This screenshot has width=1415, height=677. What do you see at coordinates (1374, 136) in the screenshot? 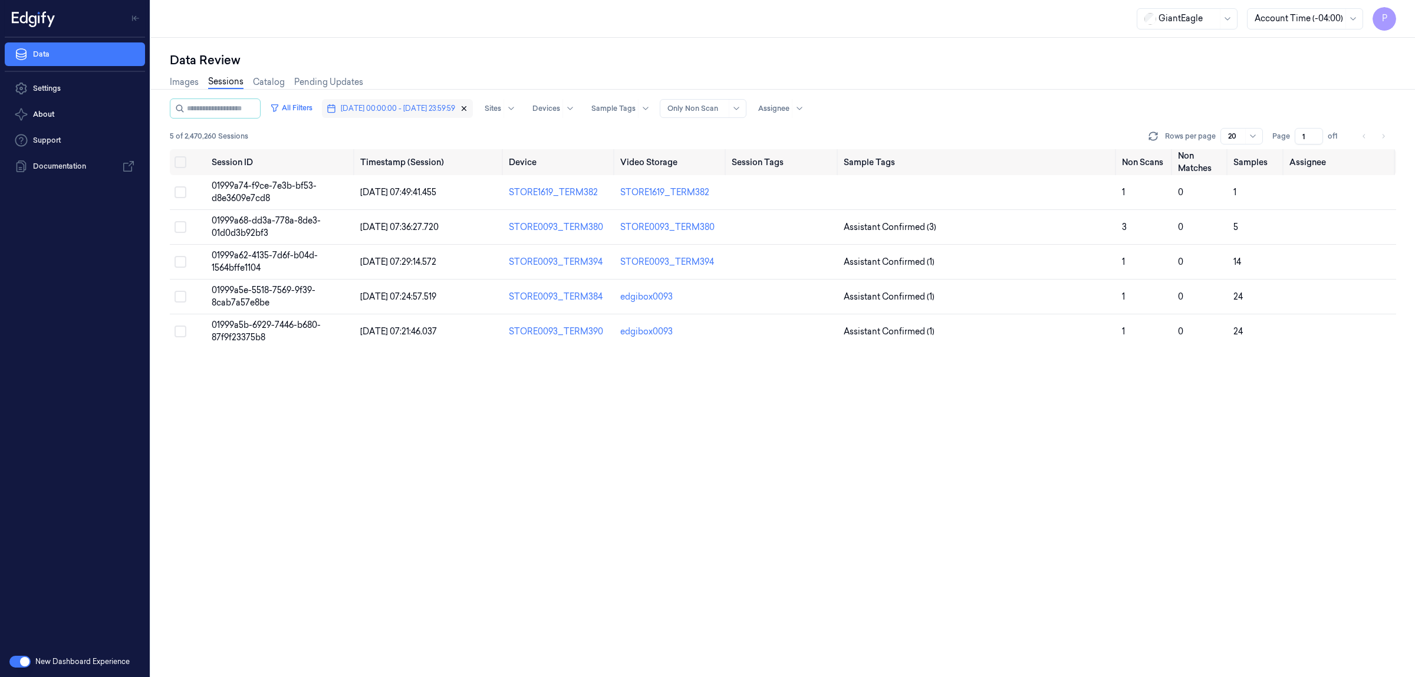
I see `nav: pagination` at bounding box center [1374, 136].